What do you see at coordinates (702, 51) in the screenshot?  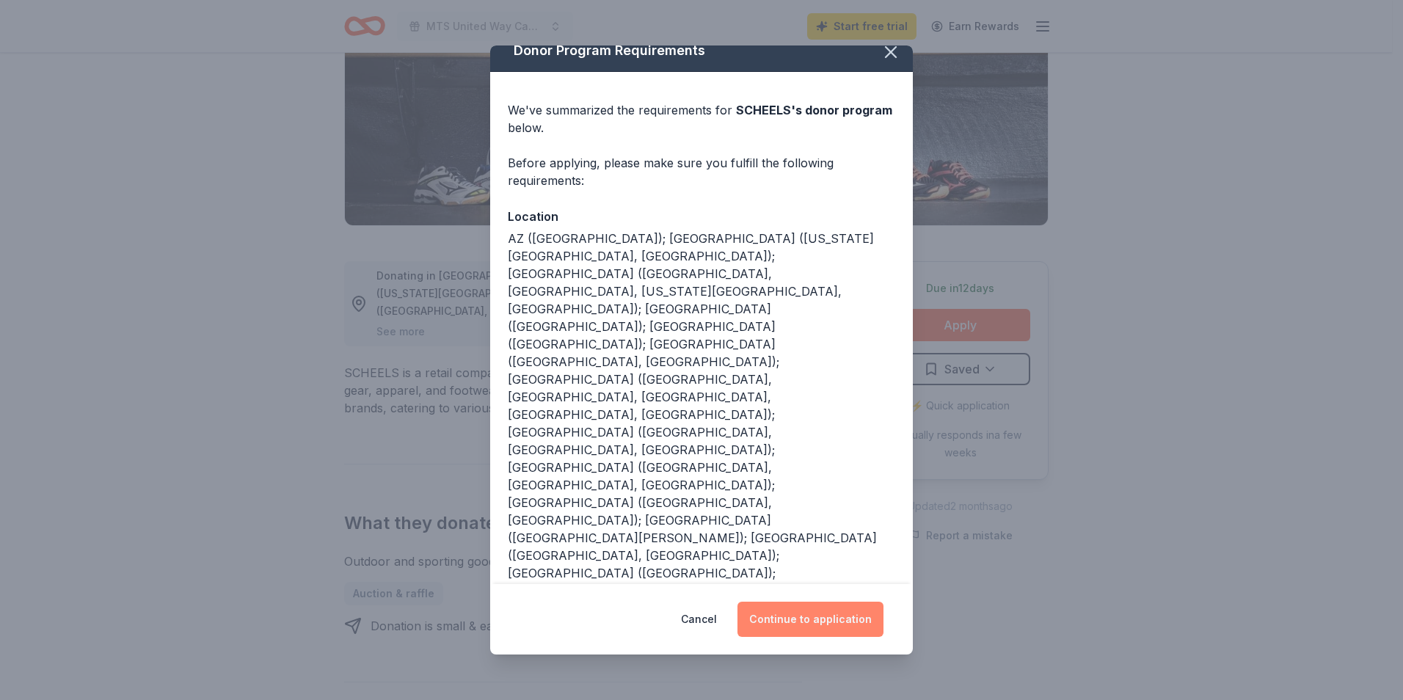 I see `div: Donor Program Requirements` at bounding box center [702, 51].